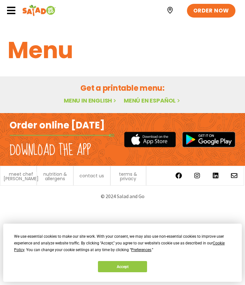 Image resolution: width=245 pixels, height=285 pixels. Describe the element at coordinates (153, 100) in the screenshot. I see `a: Menú en español` at that location.